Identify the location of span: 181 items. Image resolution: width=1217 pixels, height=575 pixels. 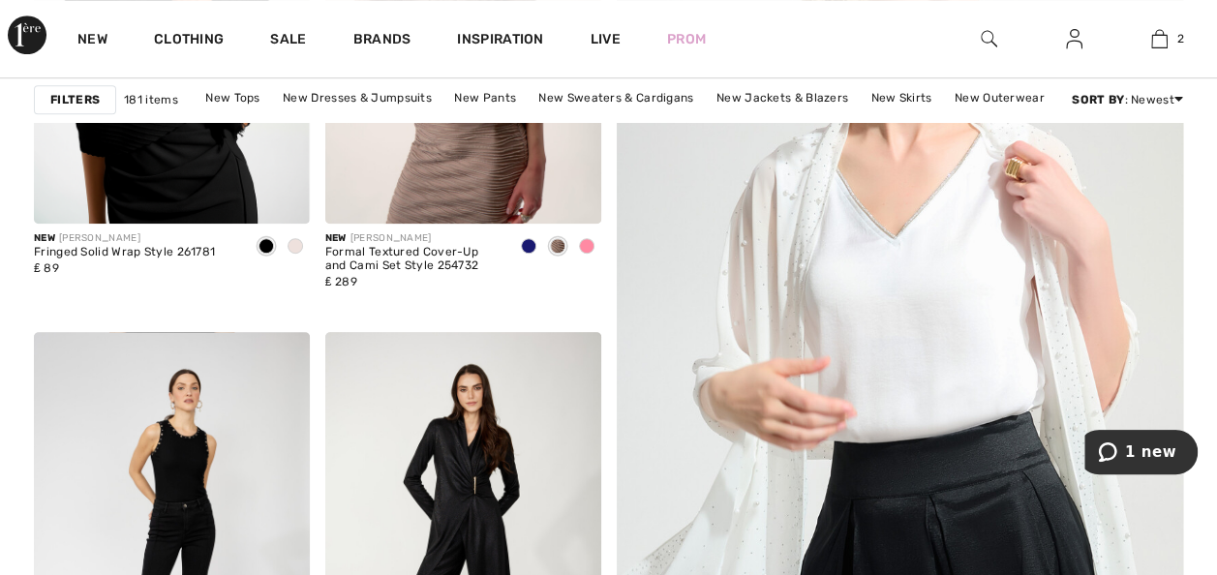
(151, 100).